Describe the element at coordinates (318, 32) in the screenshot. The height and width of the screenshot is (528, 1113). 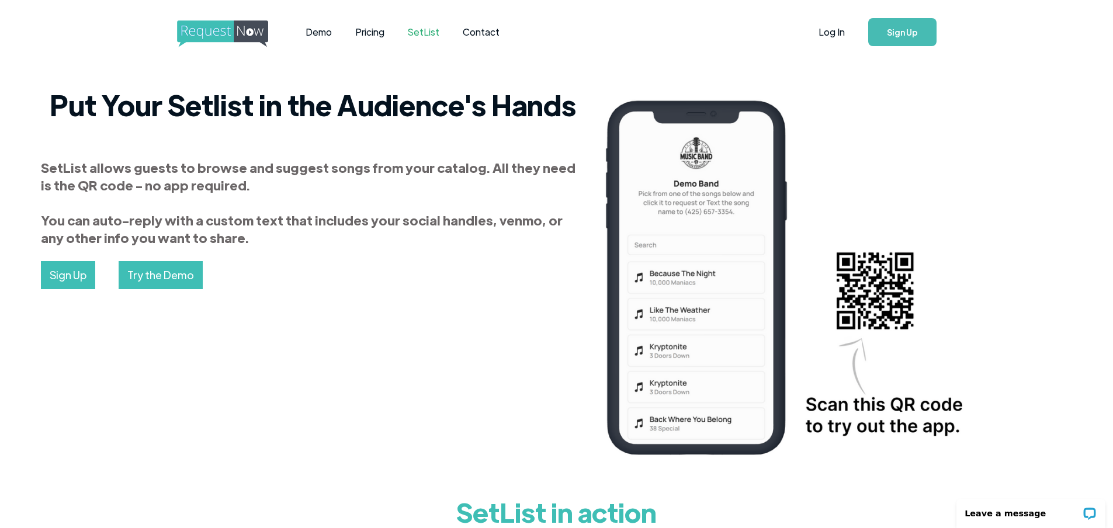
I see `a: Demo` at that location.